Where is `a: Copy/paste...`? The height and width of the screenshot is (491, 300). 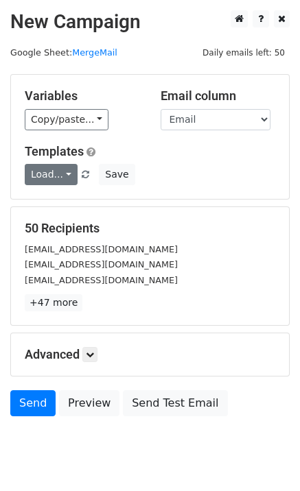 a: Copy/paste... is located at coordinates (67, 119).